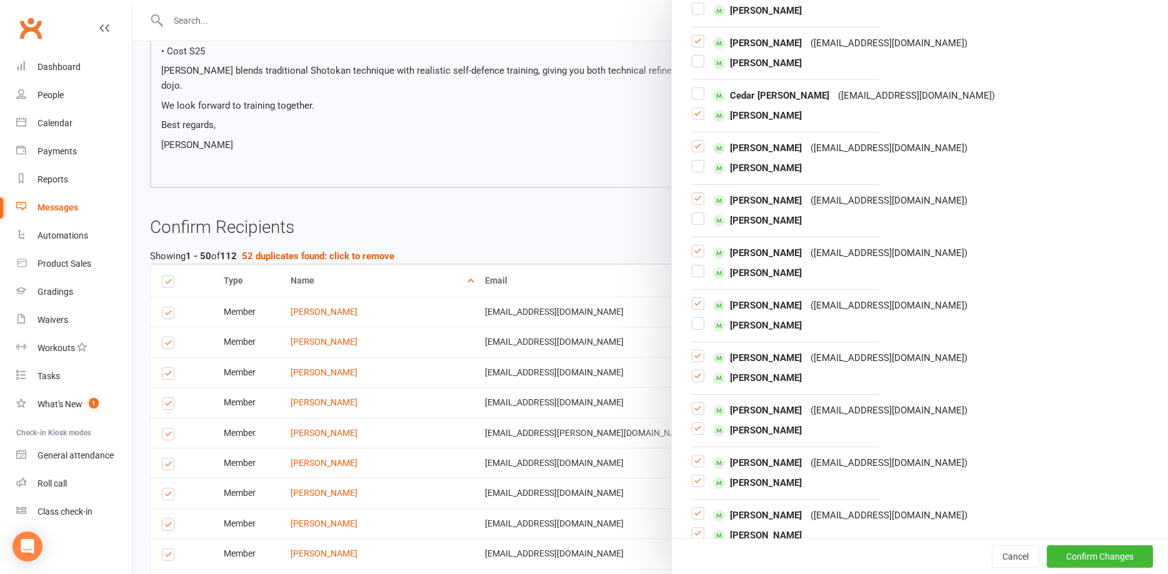  I want to click on a: Roll call, so click(74, 484).